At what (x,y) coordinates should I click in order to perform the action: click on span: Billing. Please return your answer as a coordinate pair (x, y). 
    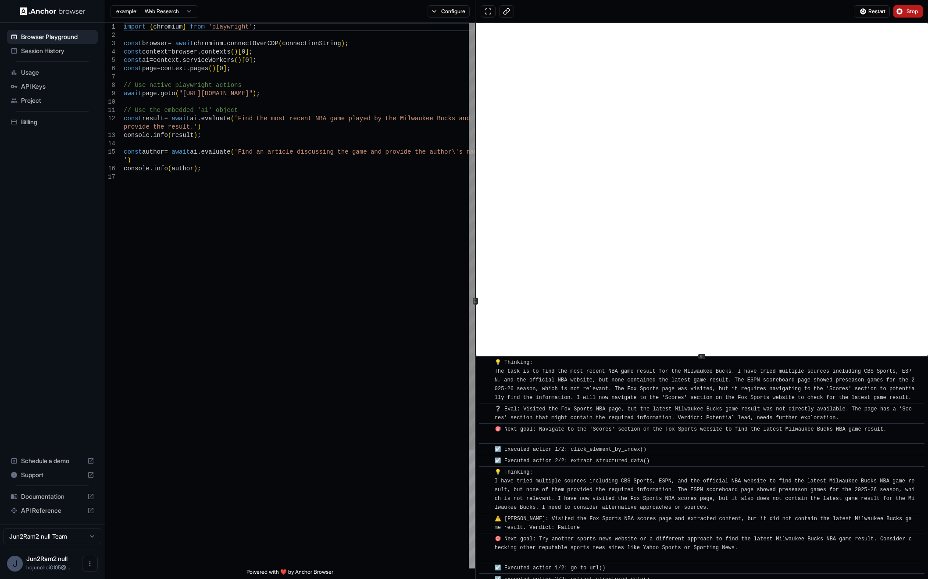
    Looking at the image, I should click on (57, 122).